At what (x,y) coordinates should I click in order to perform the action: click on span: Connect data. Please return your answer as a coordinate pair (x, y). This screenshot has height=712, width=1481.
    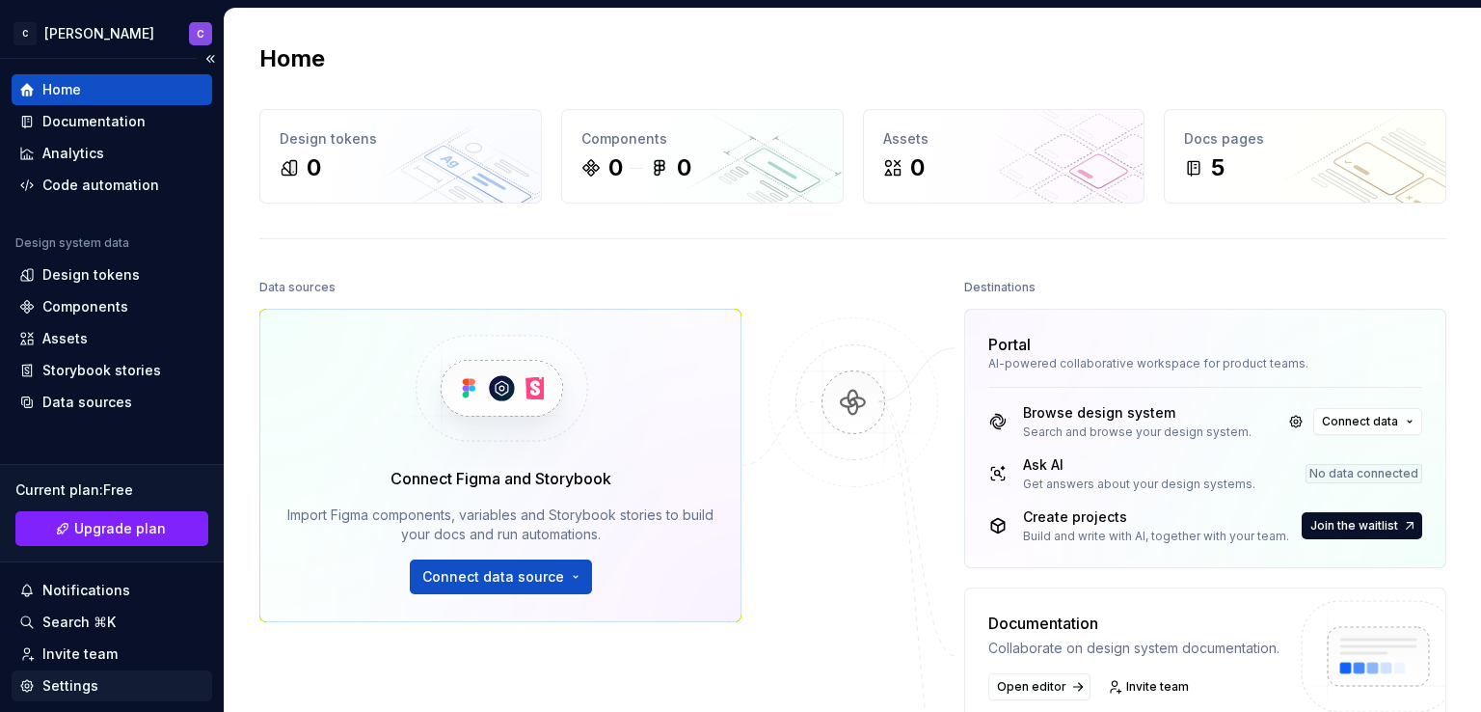
    Looking at the image, I should click on (1360, 421).